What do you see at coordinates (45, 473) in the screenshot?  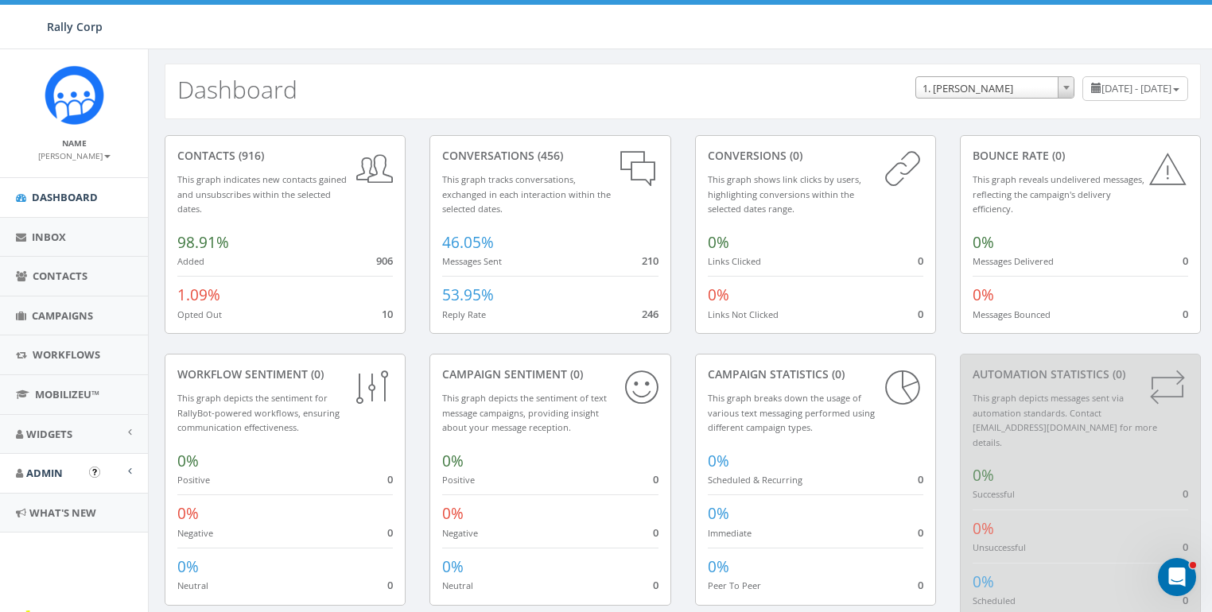 I see `span: Admin` at bounding box center [45, 473].